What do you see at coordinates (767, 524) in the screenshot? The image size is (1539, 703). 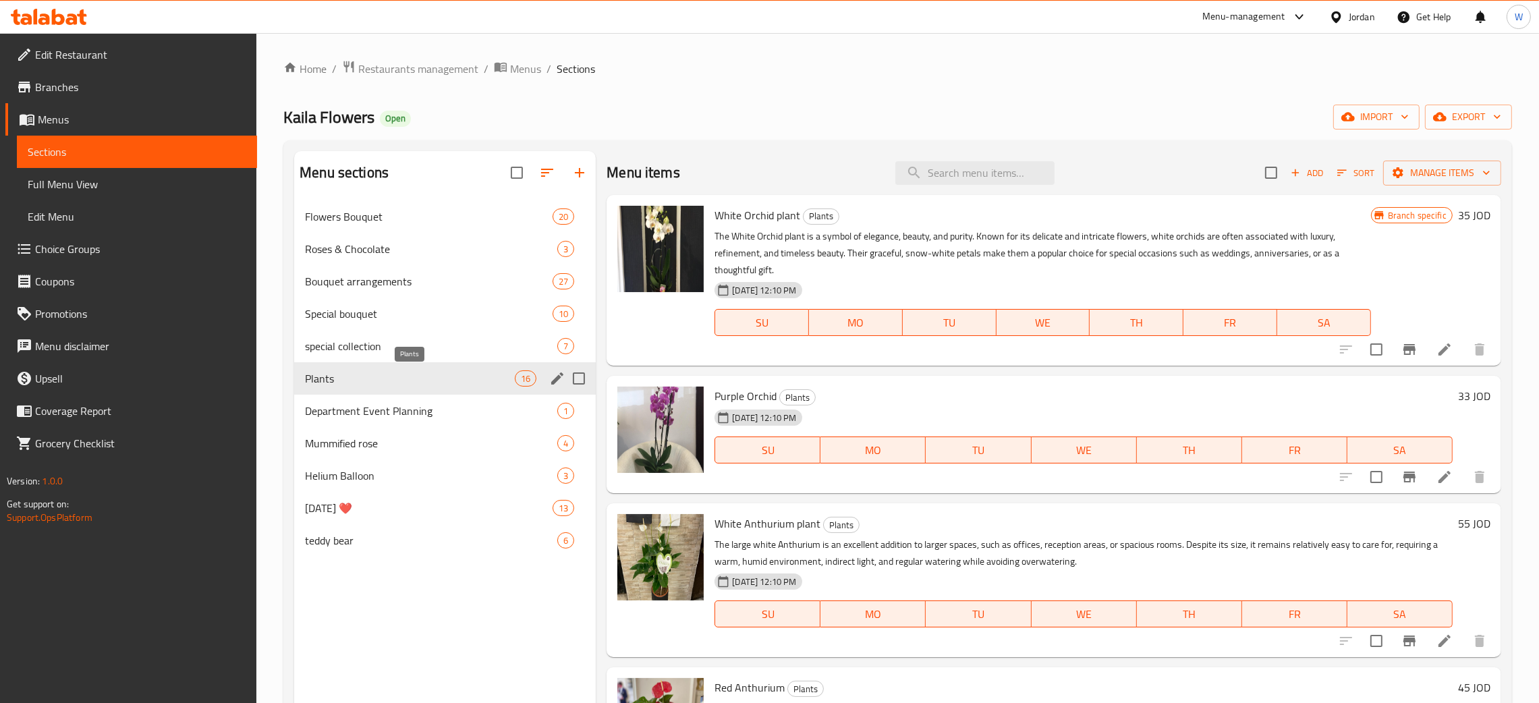 I see `span: White Anthurium plant` at bounding box center [767, 524].